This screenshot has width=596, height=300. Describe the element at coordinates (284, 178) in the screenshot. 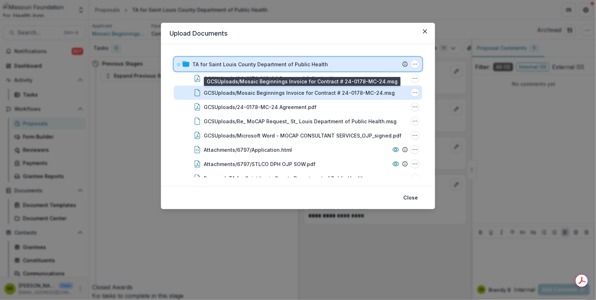

I see `div: Proposal: TA for Saint Louis County Department of Public Health` at that location.